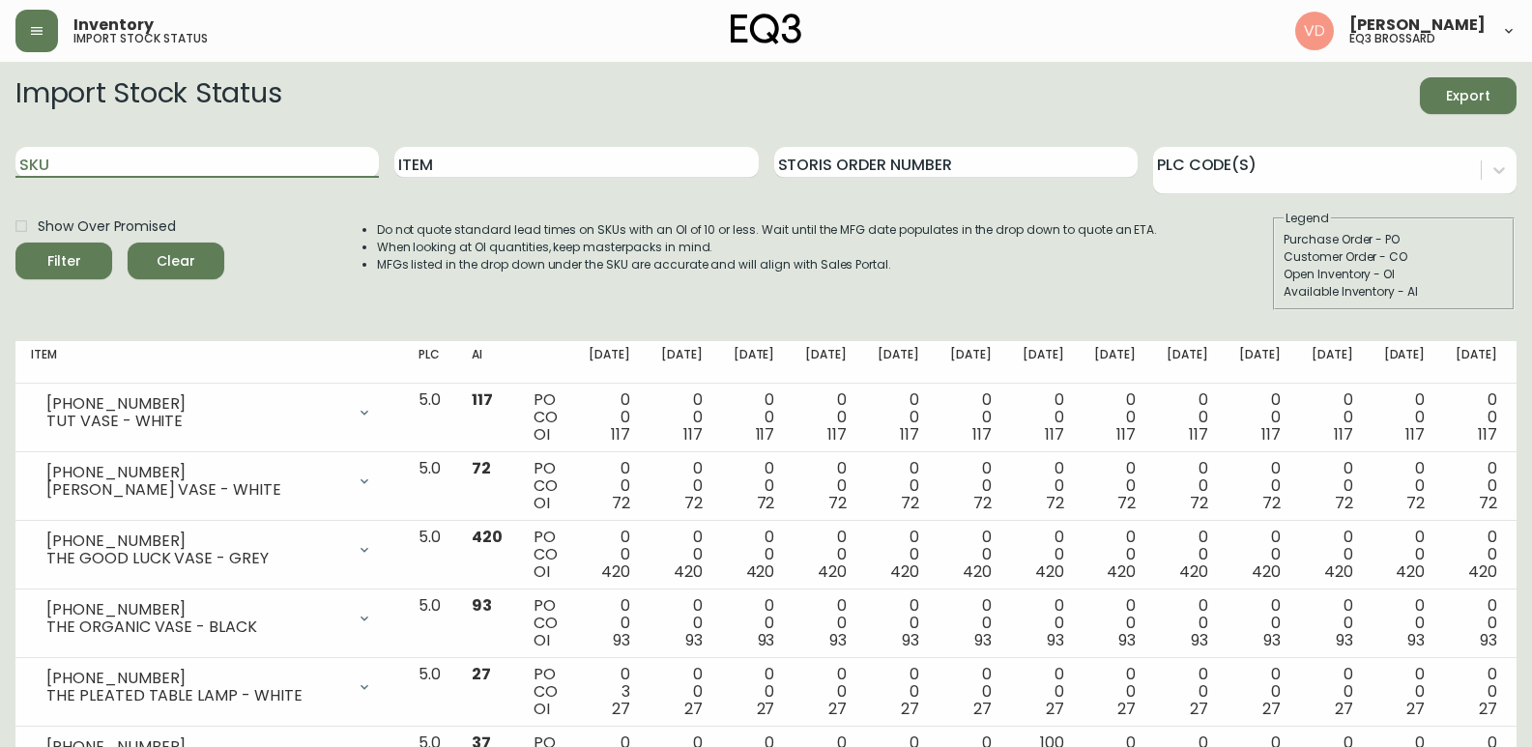  I want to click on span: Export, so click(1468, 96).